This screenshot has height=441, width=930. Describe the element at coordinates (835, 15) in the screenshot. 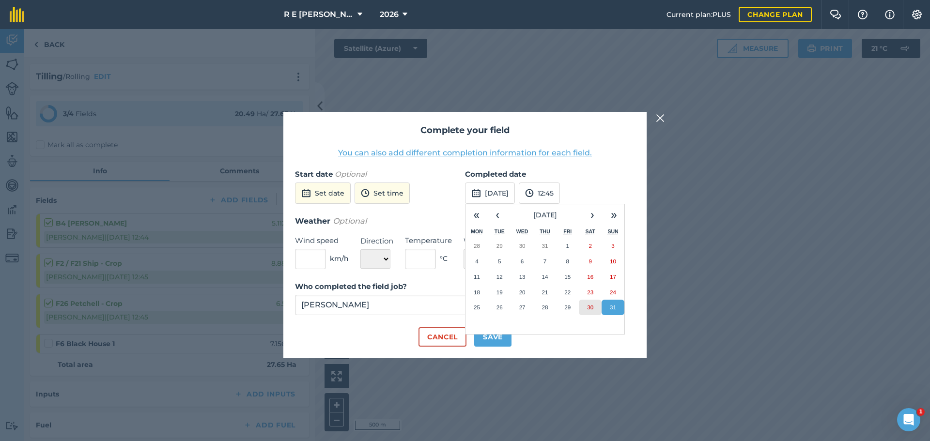

I see `img: Two speech bubbles overlapping with the left bubble in the forefront` at that location.